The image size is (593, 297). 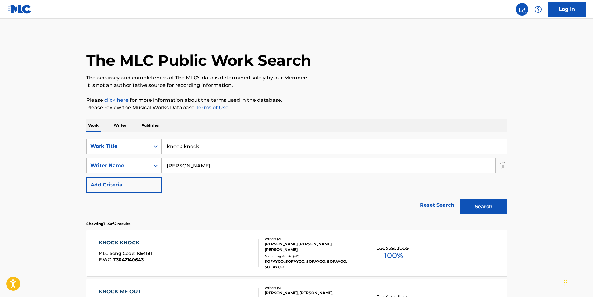 I want to click on img: search, so click(x=522, y=9).